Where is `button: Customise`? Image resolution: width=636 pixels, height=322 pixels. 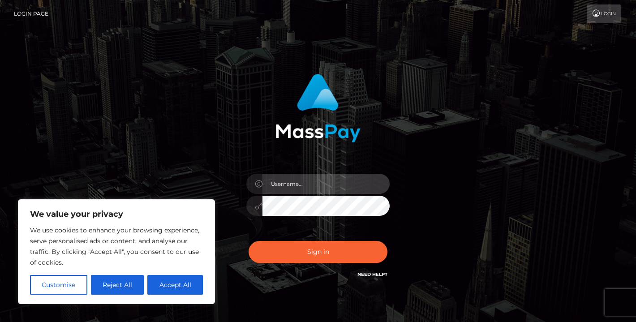
button: Customise is located at coordinates (59, 285).